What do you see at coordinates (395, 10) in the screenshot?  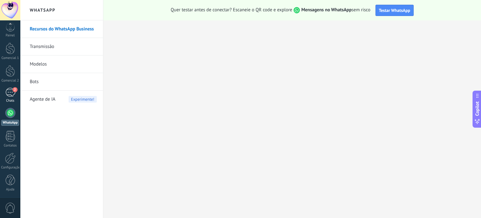 I see `span: Testar WhatsApp` at bounding box center [395, 10].